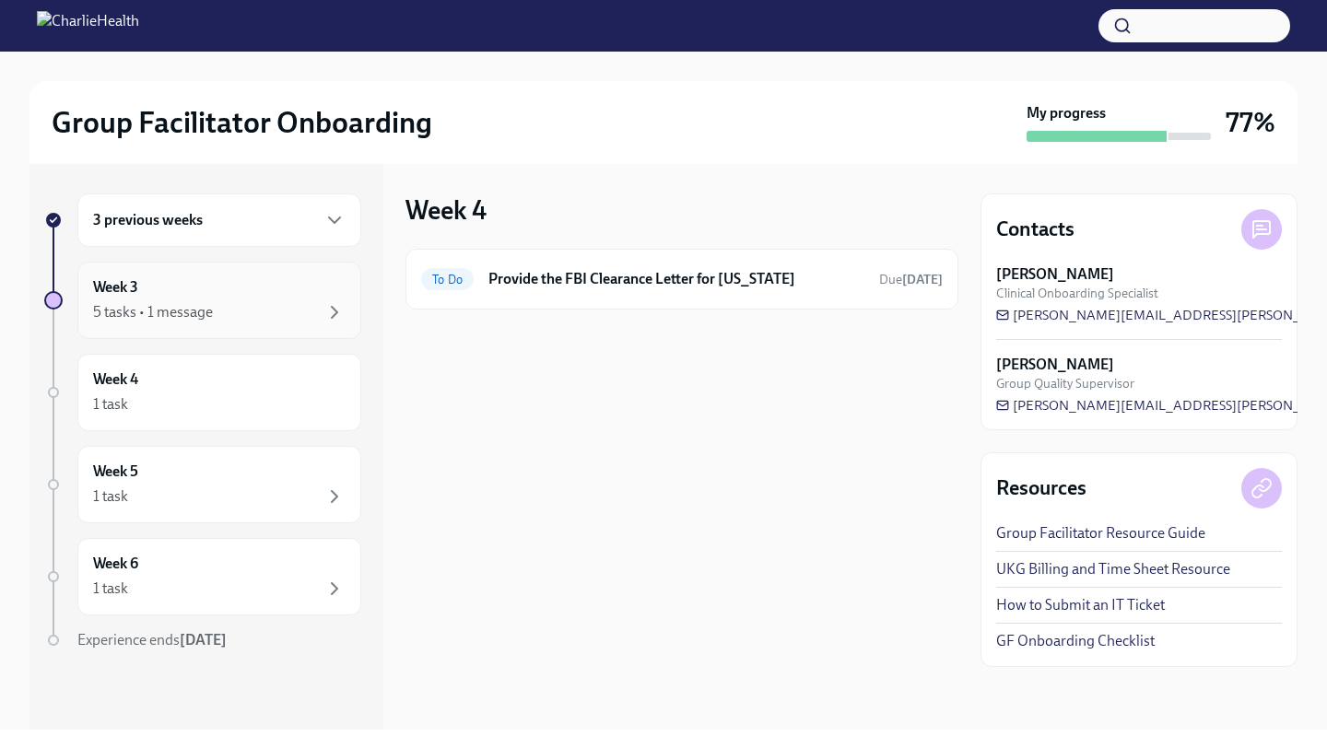  What do you see at coordinates (1035, 229) in the screenshot?
I see `h4: Contacts` at bounding box center [1035, 229].